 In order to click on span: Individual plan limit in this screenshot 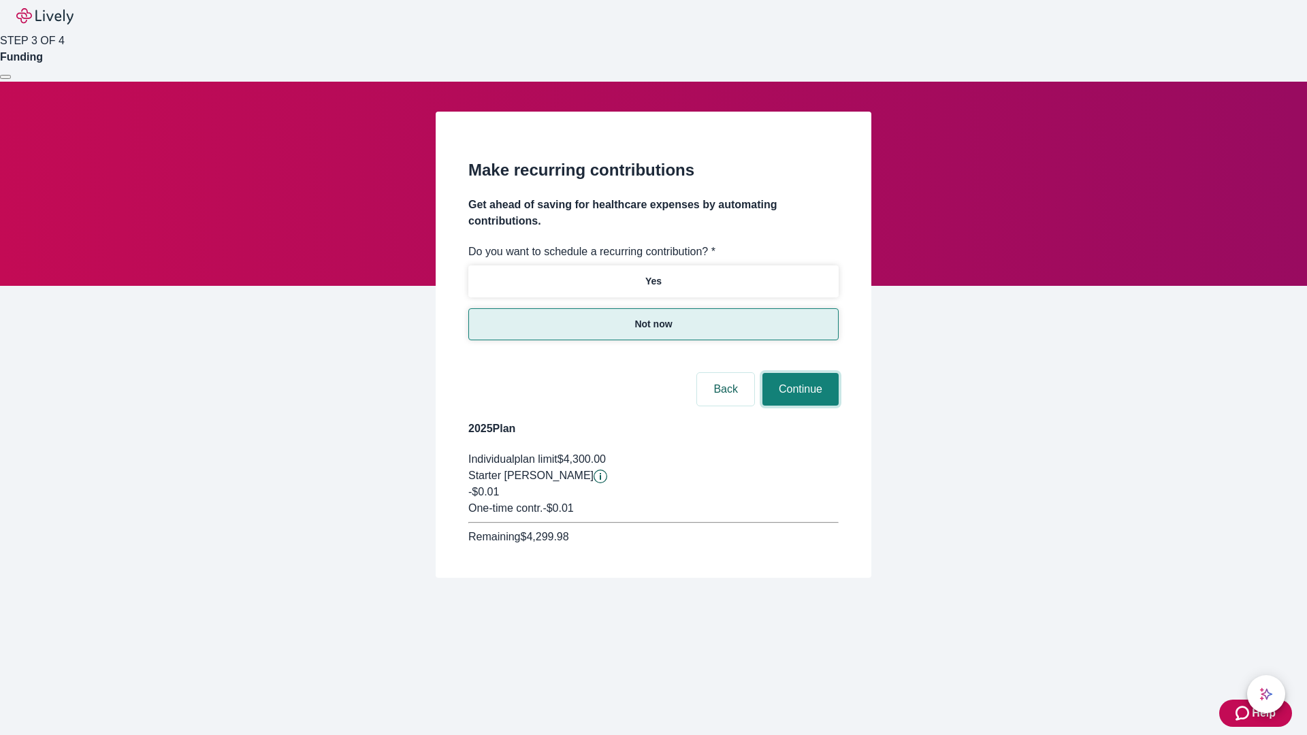, I will do `click(513, 459)`.